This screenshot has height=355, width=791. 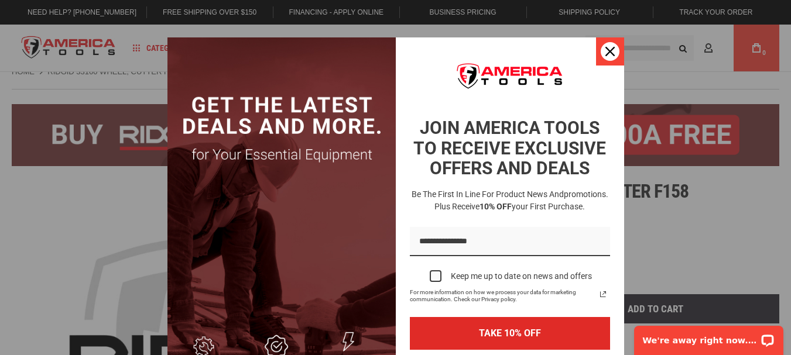 What do you see at coordinates (521, 200) in the screenshot?
I see `span: promotions. Plus receive your first purchase.` at bounding box center [521, 200].